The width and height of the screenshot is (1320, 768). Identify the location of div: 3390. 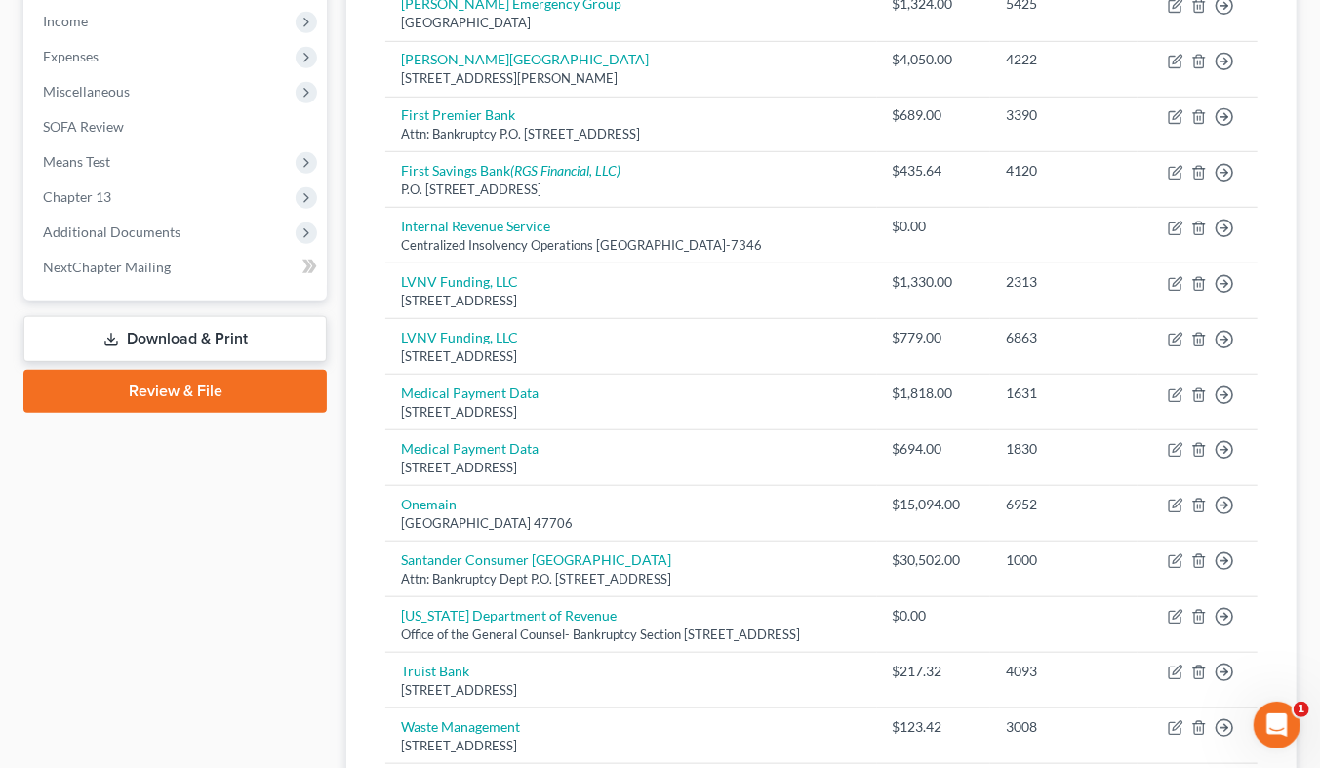
(1063, 115).